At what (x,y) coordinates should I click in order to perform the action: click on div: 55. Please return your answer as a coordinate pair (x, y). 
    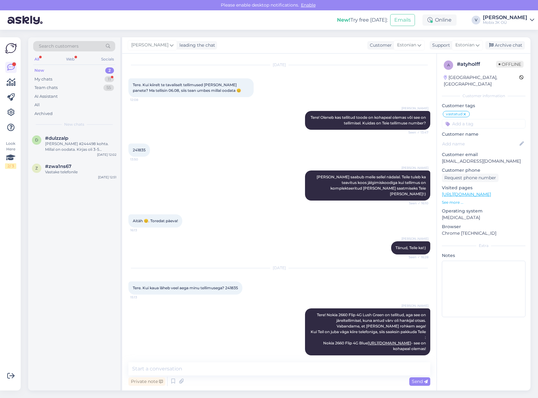
    Looking at the image, I should click on (109, 88).